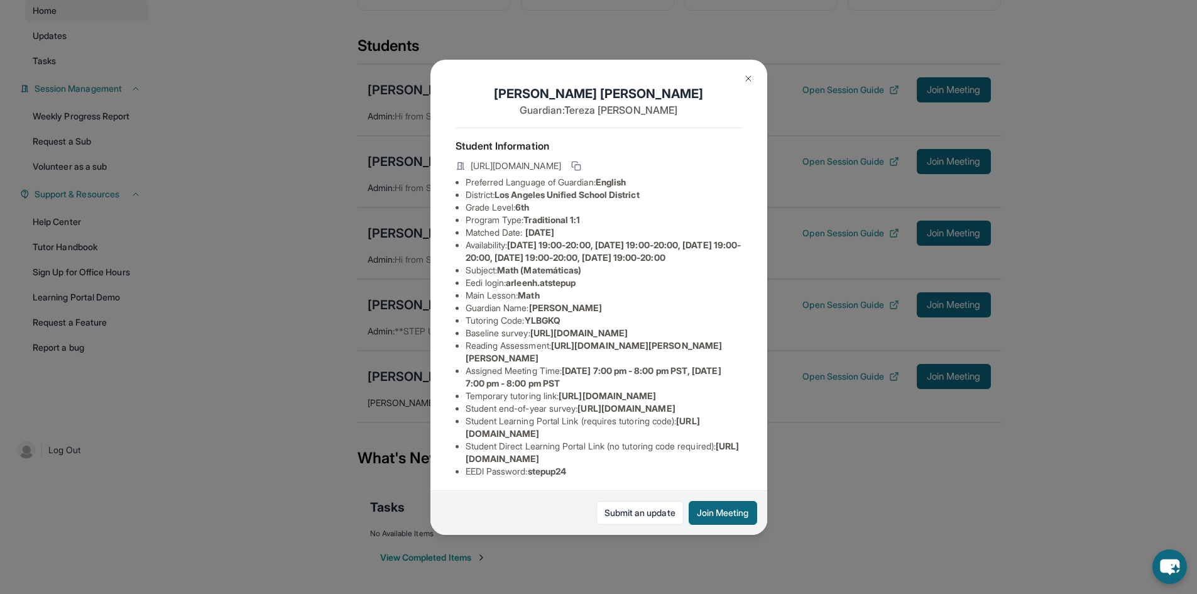 The height and width of the screenshot is (594, 1197). Describe the element at coordinates (604, 320) in the screenshot. I see `li: Tutoring Code :` at that location.